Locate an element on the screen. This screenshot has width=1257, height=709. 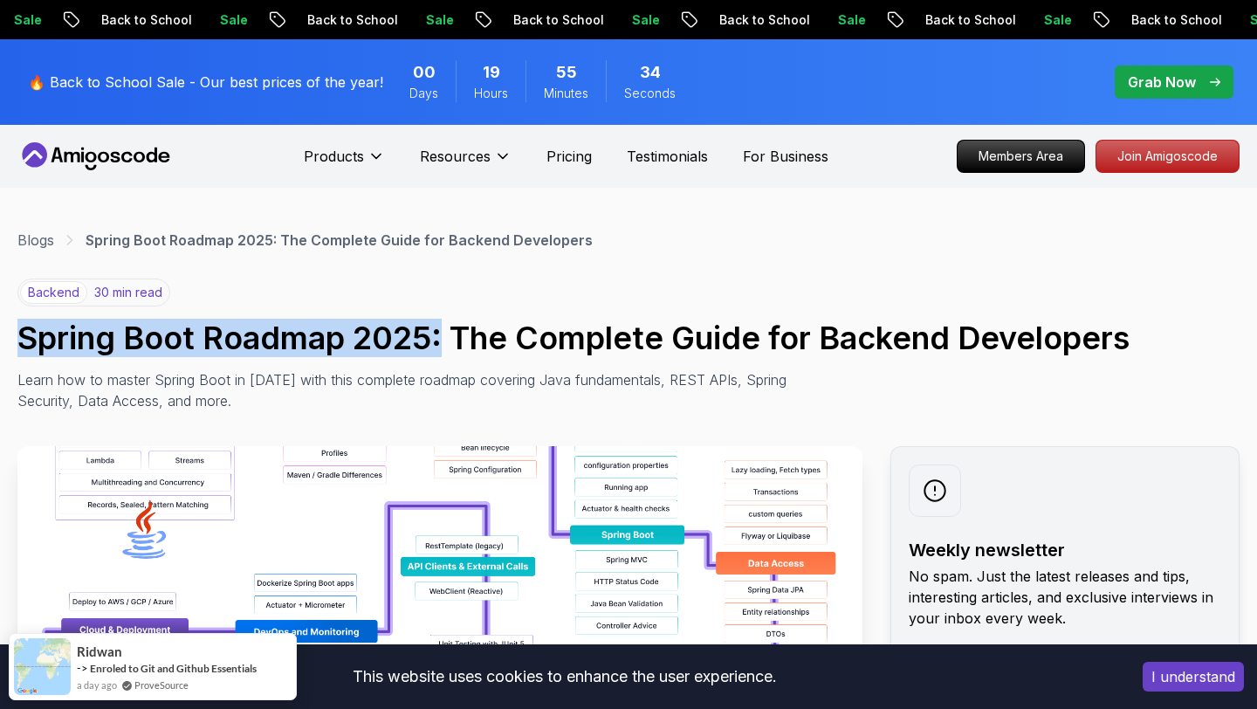
span: Minutes is located at coordinates (566, 93).